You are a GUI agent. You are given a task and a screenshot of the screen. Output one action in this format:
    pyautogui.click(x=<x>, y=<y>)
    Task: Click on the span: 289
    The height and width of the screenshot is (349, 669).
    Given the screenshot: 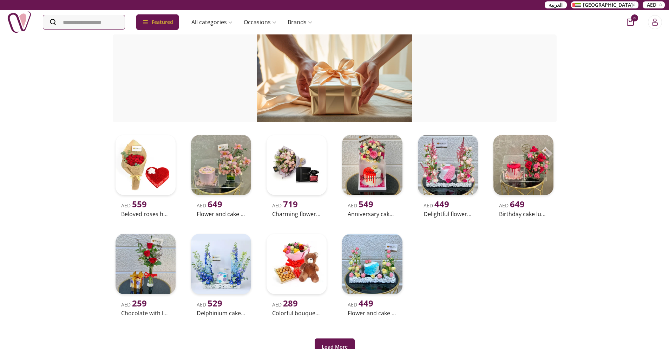 What is the action you would take?
    pyautogui.click(x=291, y=303)
    